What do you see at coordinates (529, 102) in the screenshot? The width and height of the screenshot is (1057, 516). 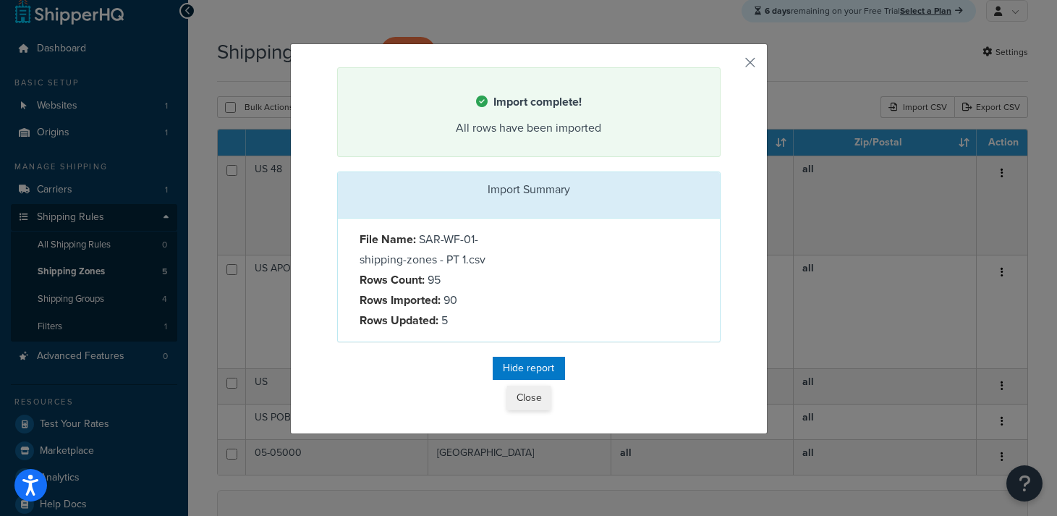 I see `h4: Import complete!` at bounding box center [529, 102].